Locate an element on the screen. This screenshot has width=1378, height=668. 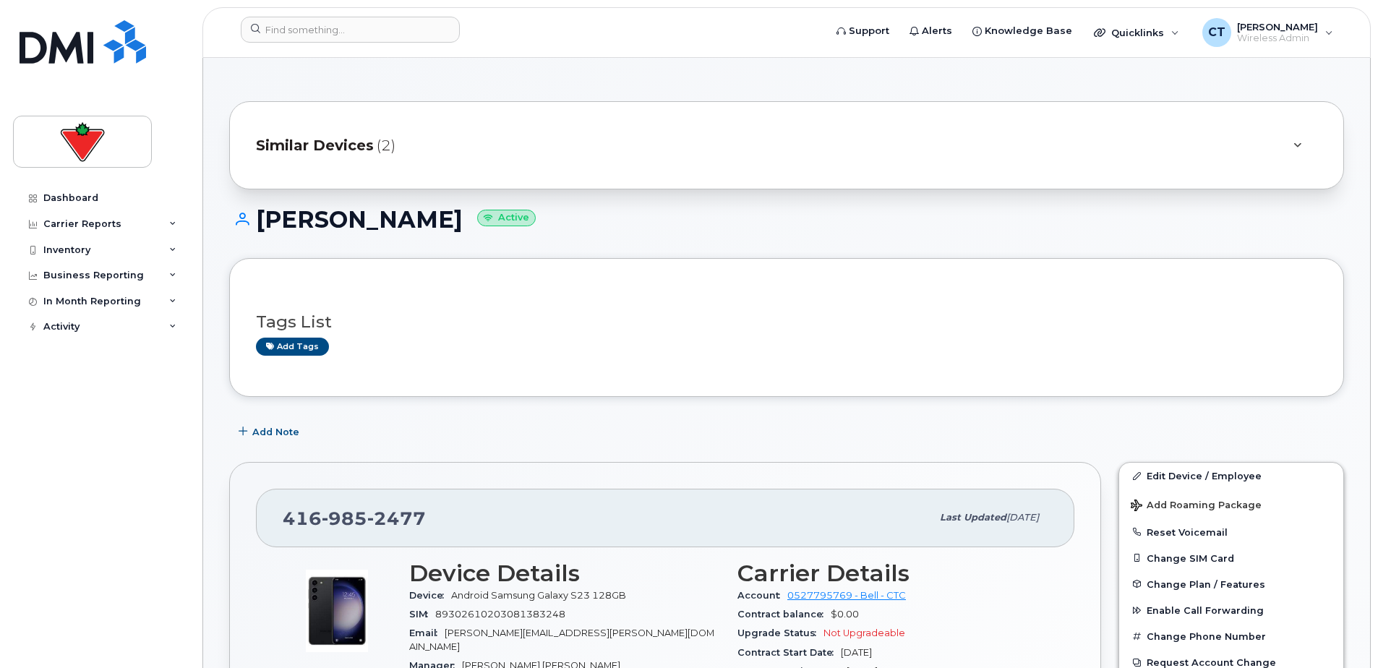
span: Contract Start Date is located at coordinates (789, 652).